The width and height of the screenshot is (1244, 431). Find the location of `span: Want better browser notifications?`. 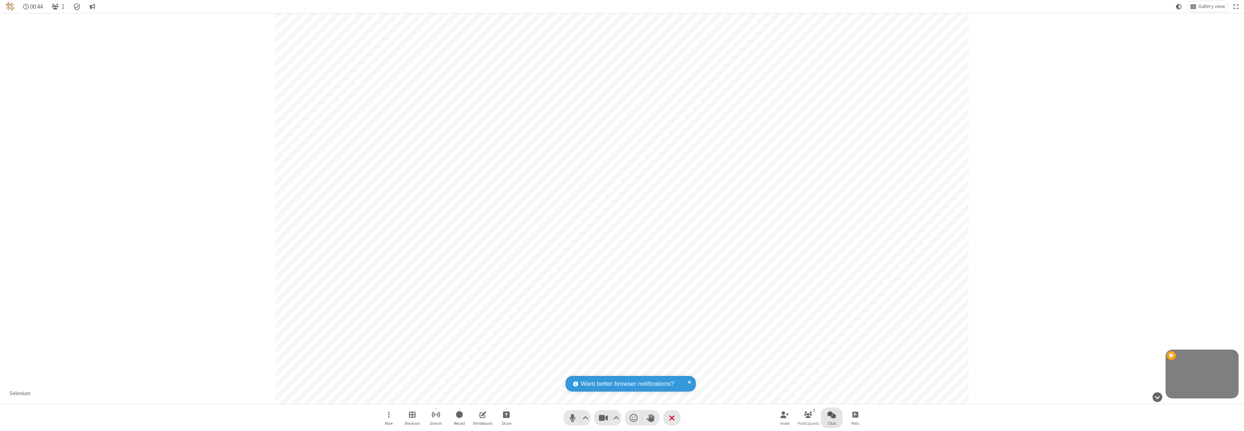

span: Want better browser notifications? is located at coordinates (627, 384).